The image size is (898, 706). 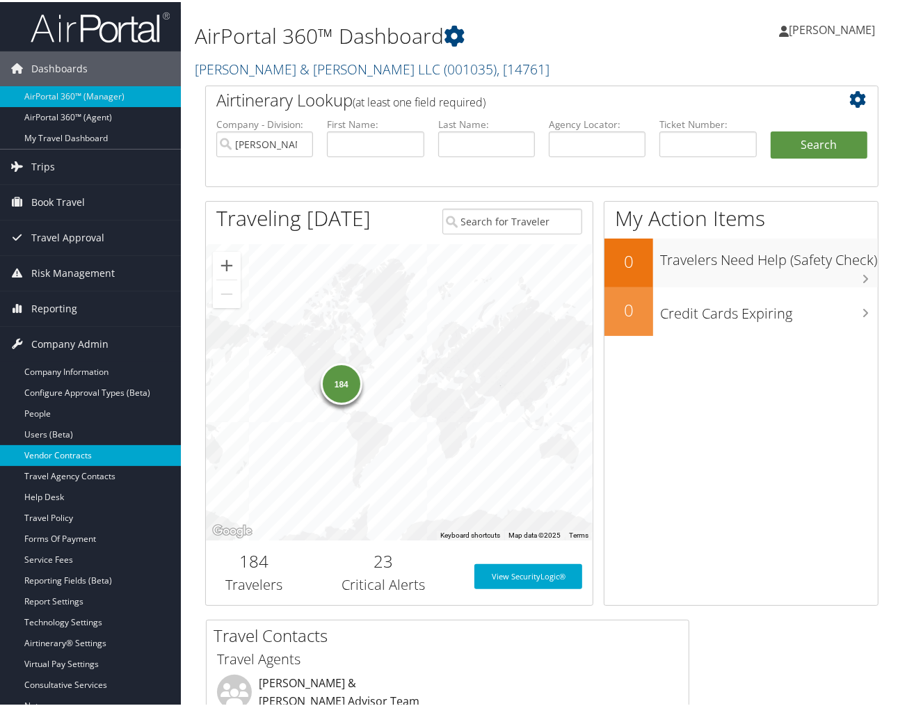 I want to click on span: Company Admin, so click(x=70, y=342).